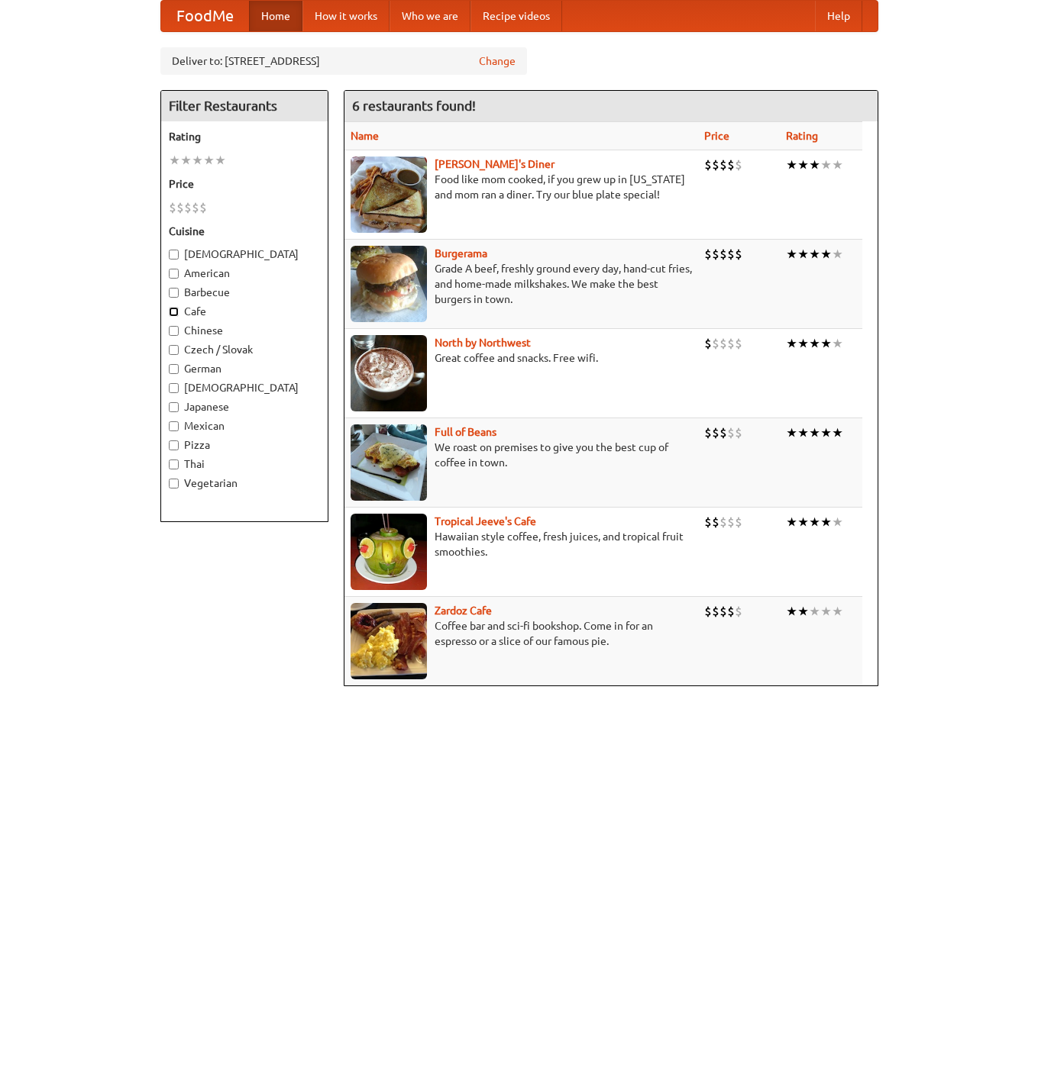 The height and width of the screenshot is (1080, 1038). What do you see at coordinates (173, 426) in the screenshot?
I see `input: Mexican` at bounding box center [173, 426].